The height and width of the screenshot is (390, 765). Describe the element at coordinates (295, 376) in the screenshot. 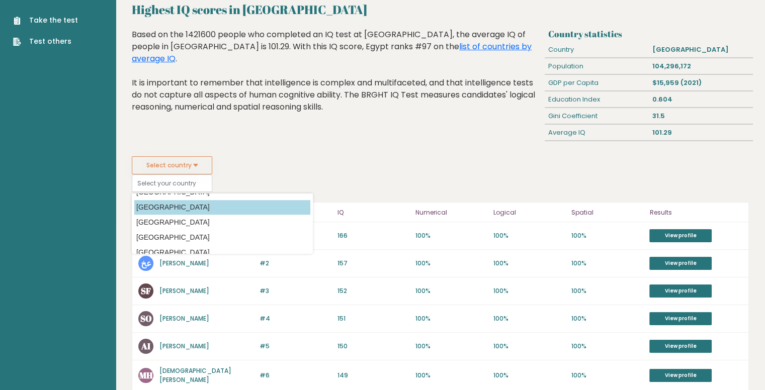

I see `p: #6` at that location.